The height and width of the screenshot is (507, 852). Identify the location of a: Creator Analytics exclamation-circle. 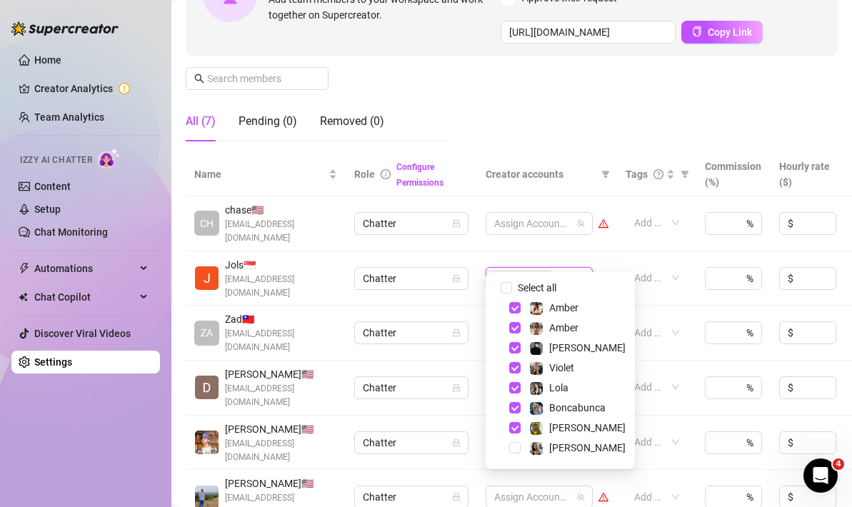
(91, 89).